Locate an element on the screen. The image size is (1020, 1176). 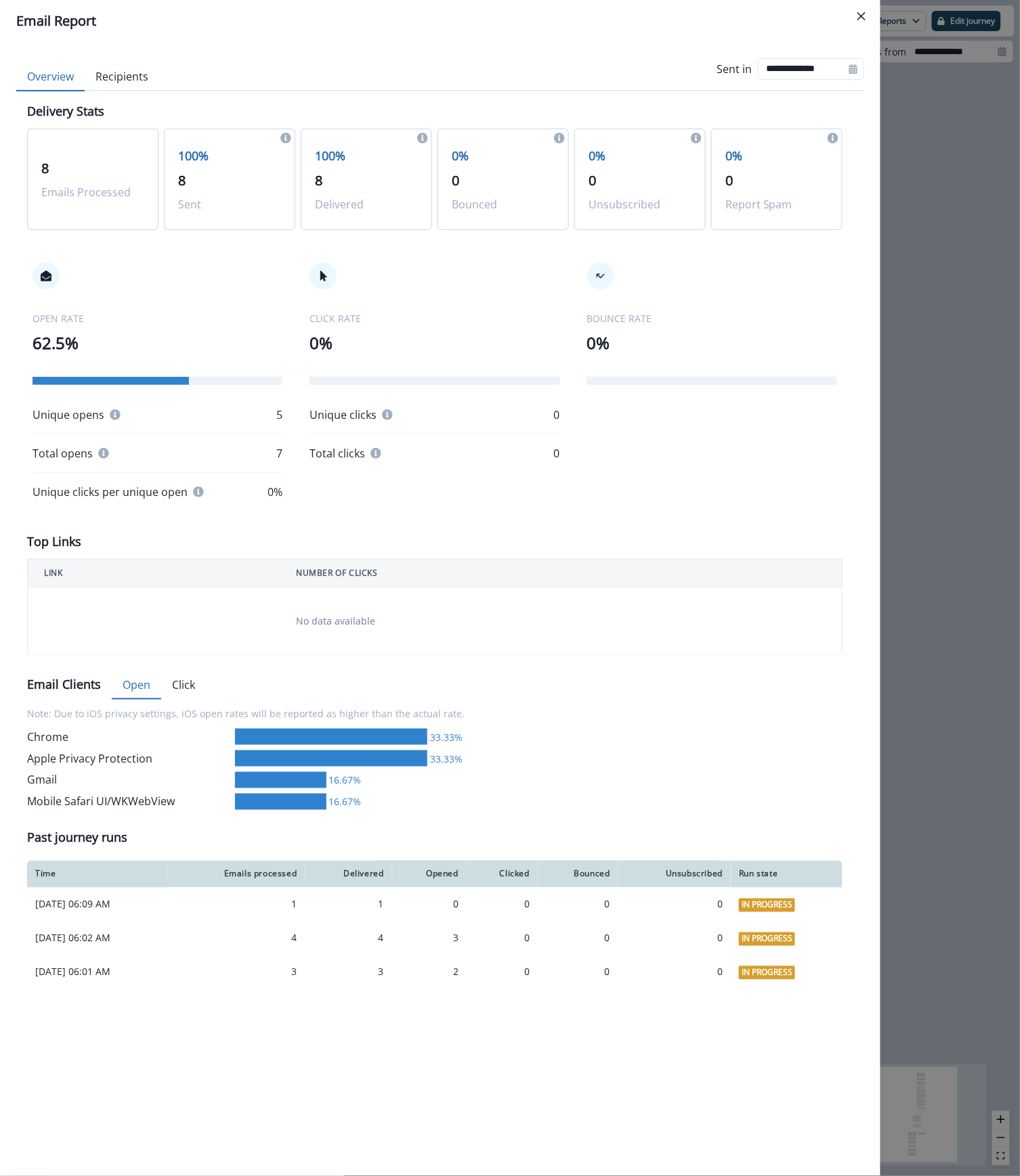
th: NUMBER OF CLICKS is located at coordinates (561, 573).